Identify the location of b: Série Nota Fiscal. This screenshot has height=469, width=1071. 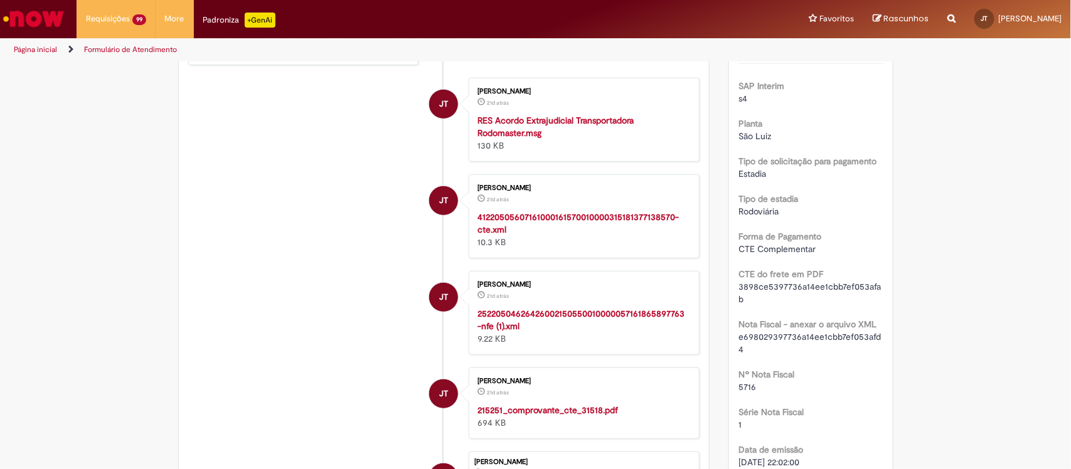
(771, 412).